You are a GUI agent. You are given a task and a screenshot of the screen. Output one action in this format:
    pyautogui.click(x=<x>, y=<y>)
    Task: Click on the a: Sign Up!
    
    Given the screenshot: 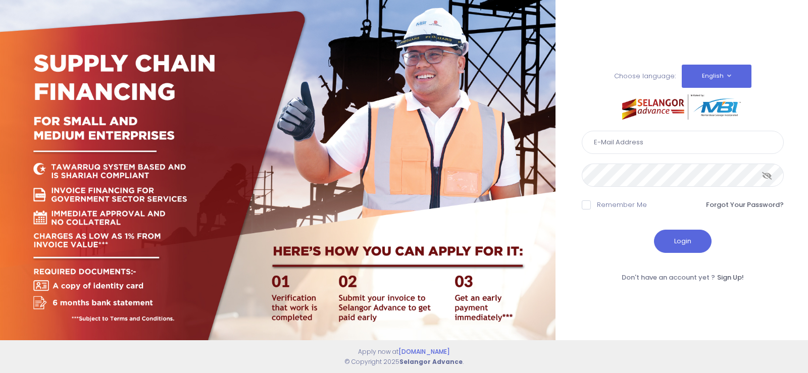 What is the action you would take?
    pyautogui.click(x=730, y=277)
    